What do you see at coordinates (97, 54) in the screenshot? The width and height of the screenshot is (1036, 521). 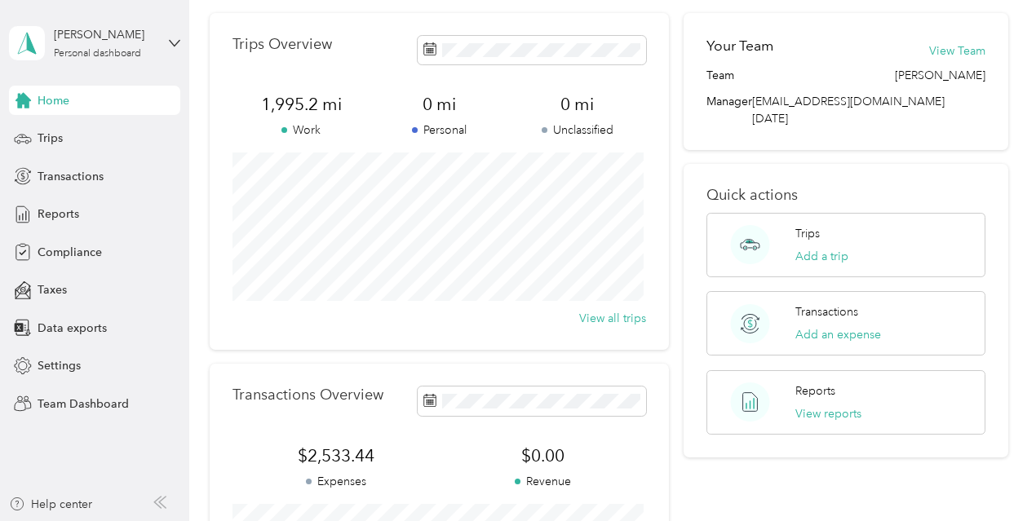 I see `div: Personal dashboard` at bounding box center [97, 54].